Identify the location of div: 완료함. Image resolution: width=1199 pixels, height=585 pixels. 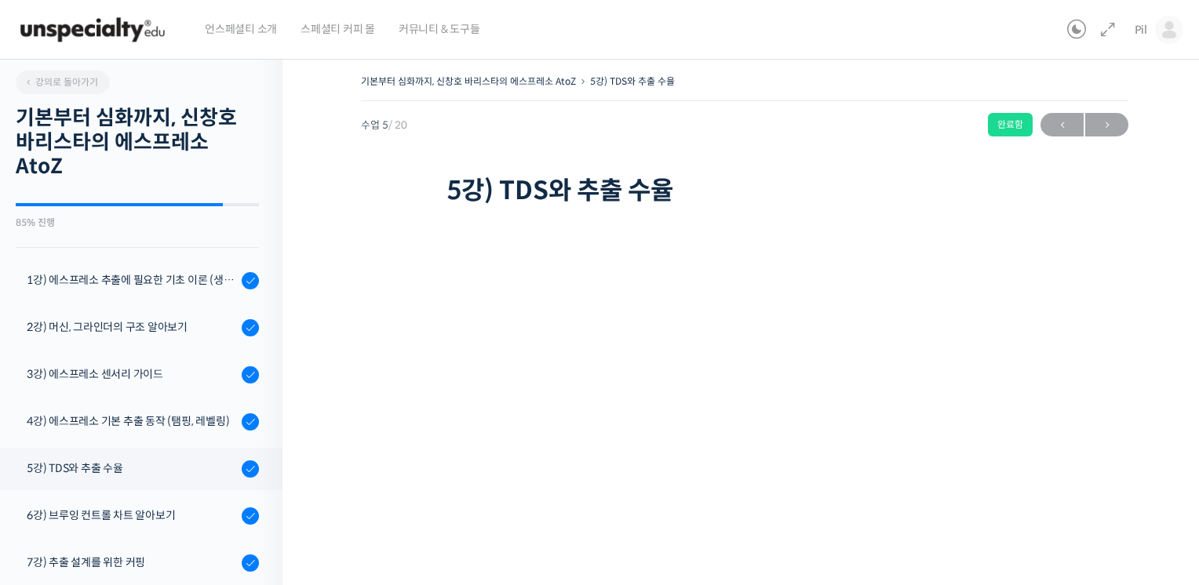
(1010, 125).